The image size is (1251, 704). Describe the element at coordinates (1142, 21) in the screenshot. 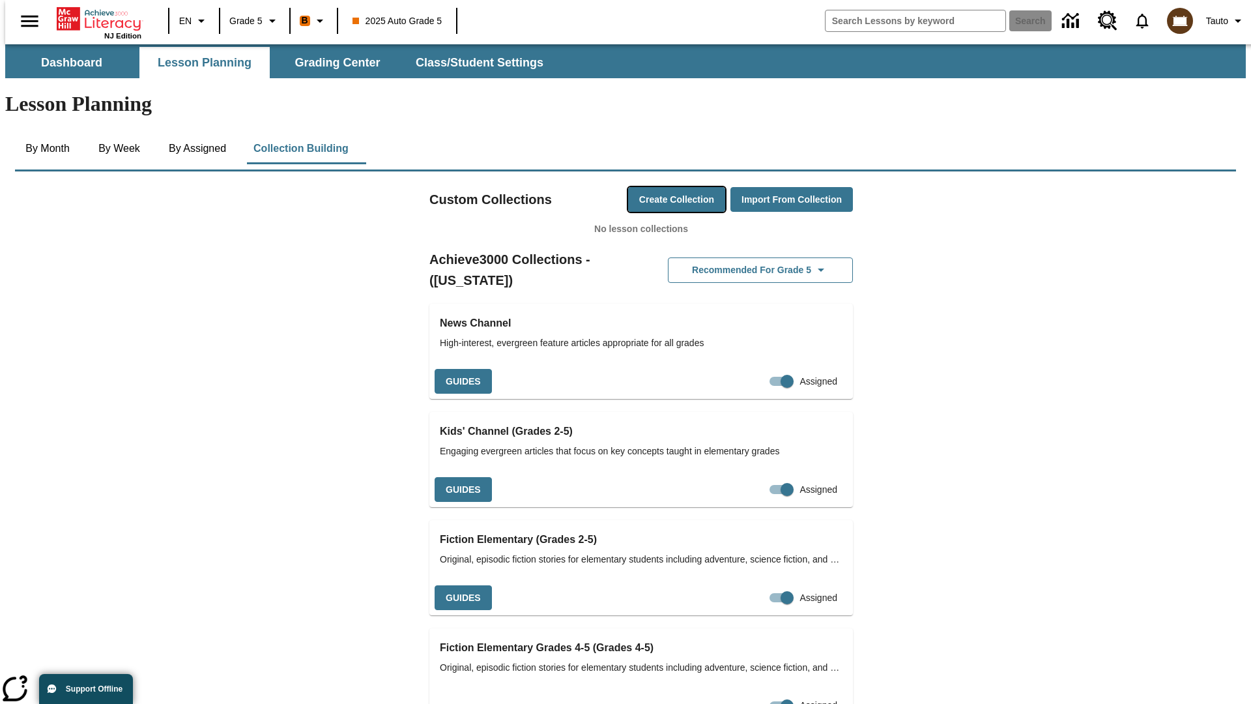

I see `a: Notifications` at that location.